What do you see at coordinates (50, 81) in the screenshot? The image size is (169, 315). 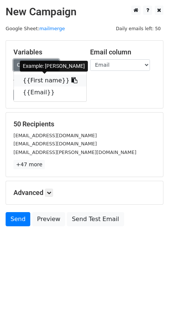 I see `a: {{First name}}` at bounding box center [50, 81].